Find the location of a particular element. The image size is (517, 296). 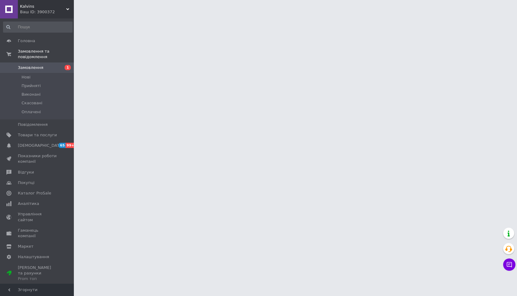

span: Нові is located at coordinates (26, 77).